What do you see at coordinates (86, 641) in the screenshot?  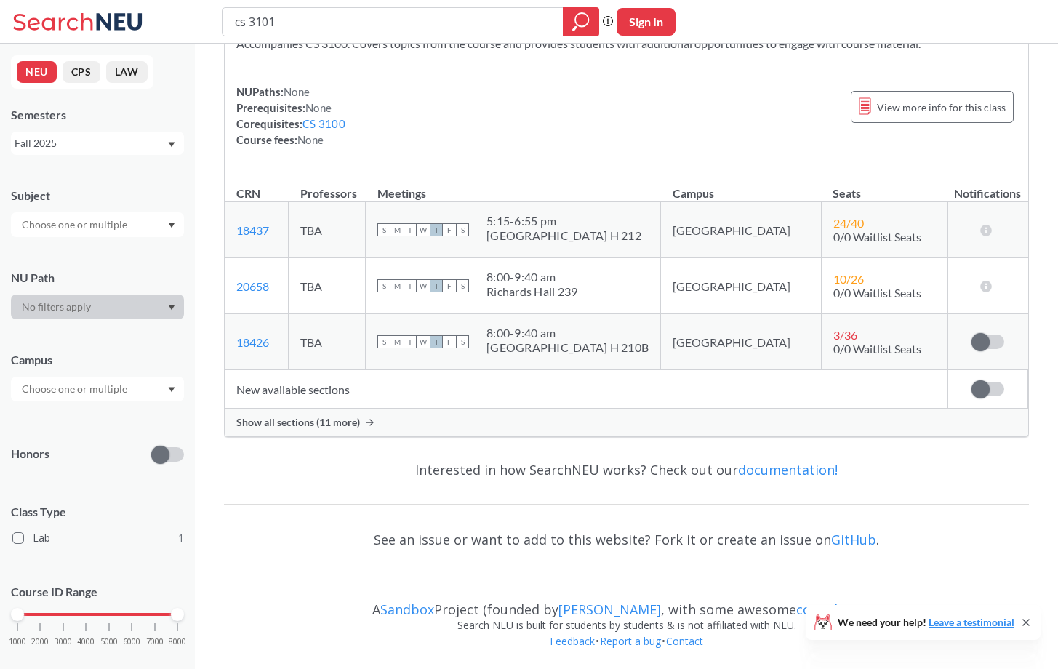 I see `span: 4000` at bounding box center [86, 641].